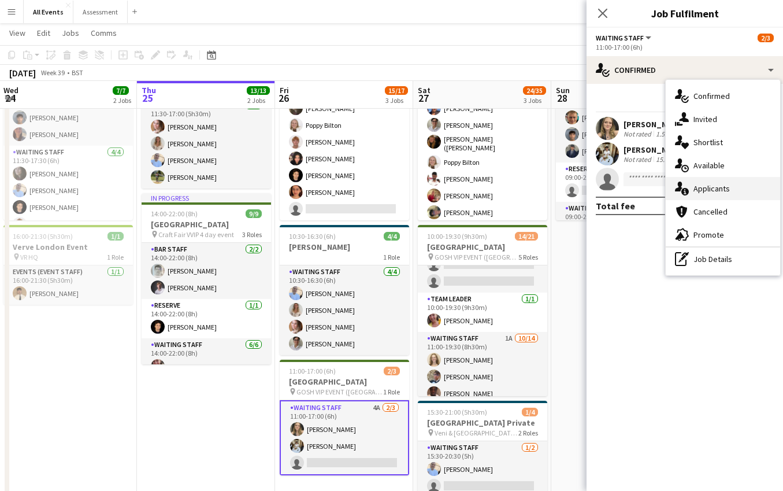 The width and height of the screenshot is (783, 491). Describe the element at coordinates (254, 213) in the screenshot. I see `span: 9/9` at that location.